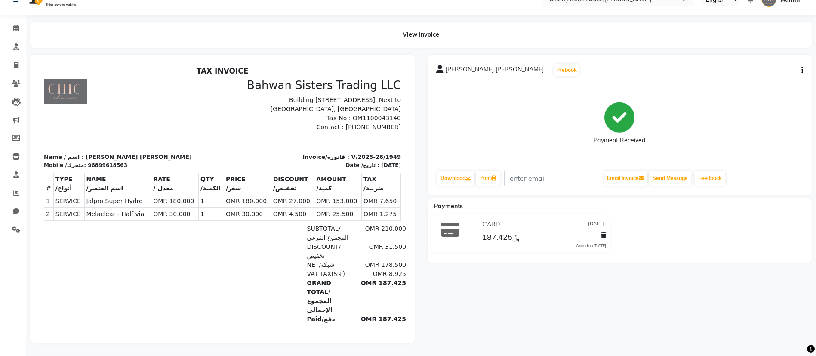  Describe the element at coordinates (281, 210) in the screenshot. I see `span: VAT TAX` at that location.